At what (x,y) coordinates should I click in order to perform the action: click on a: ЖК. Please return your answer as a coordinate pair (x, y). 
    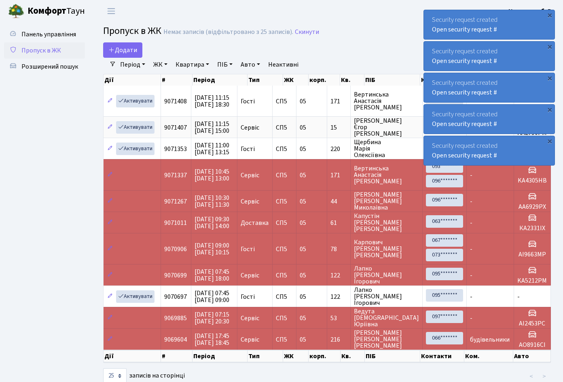
    Looking at the image, I should click on (160, 65).